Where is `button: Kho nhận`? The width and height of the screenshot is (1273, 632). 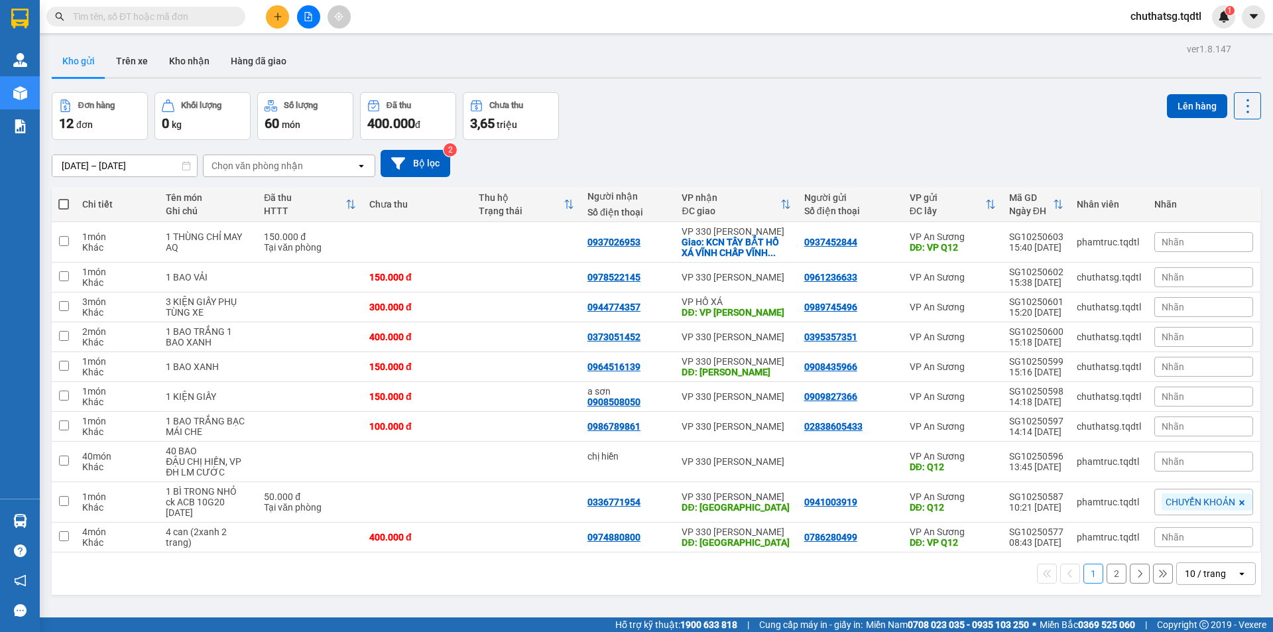
button: Kho nhận is located at coordinates (189, 61).